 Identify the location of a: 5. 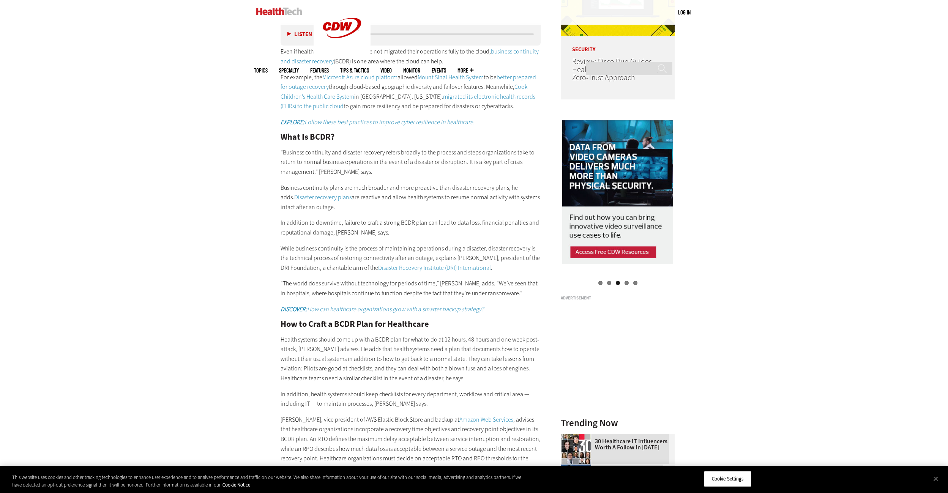
(635, 283).